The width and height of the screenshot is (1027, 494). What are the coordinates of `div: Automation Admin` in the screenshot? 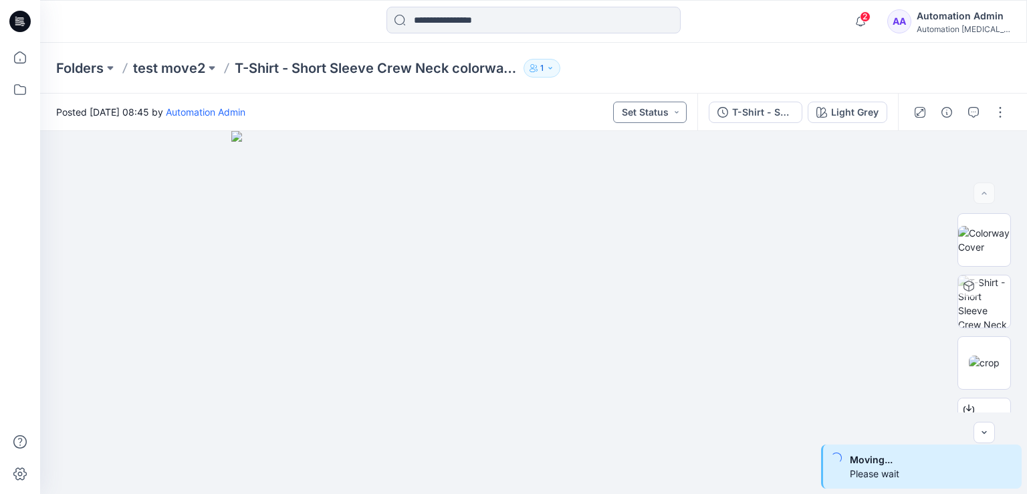 It's located at (963, 16).